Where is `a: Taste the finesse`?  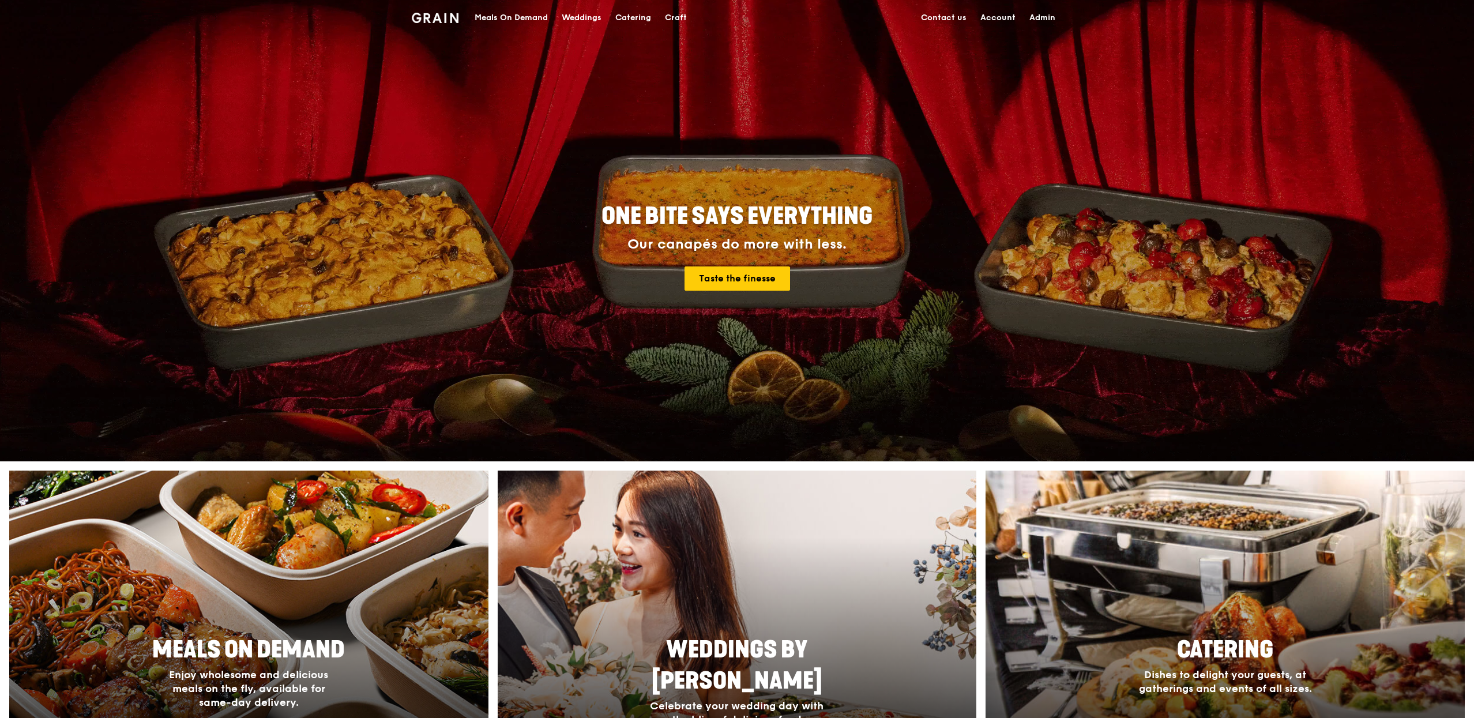
a: Taste the finesse is located at coordinates (737, 279).